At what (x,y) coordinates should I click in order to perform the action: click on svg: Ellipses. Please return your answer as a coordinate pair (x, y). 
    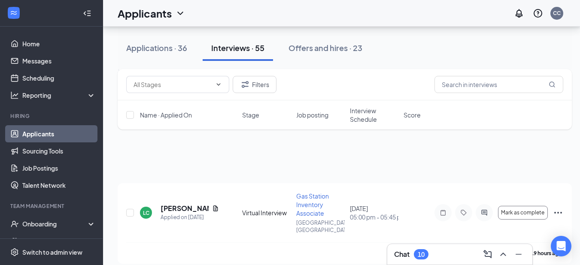
    Looking at the image, I should click on (558, 213).